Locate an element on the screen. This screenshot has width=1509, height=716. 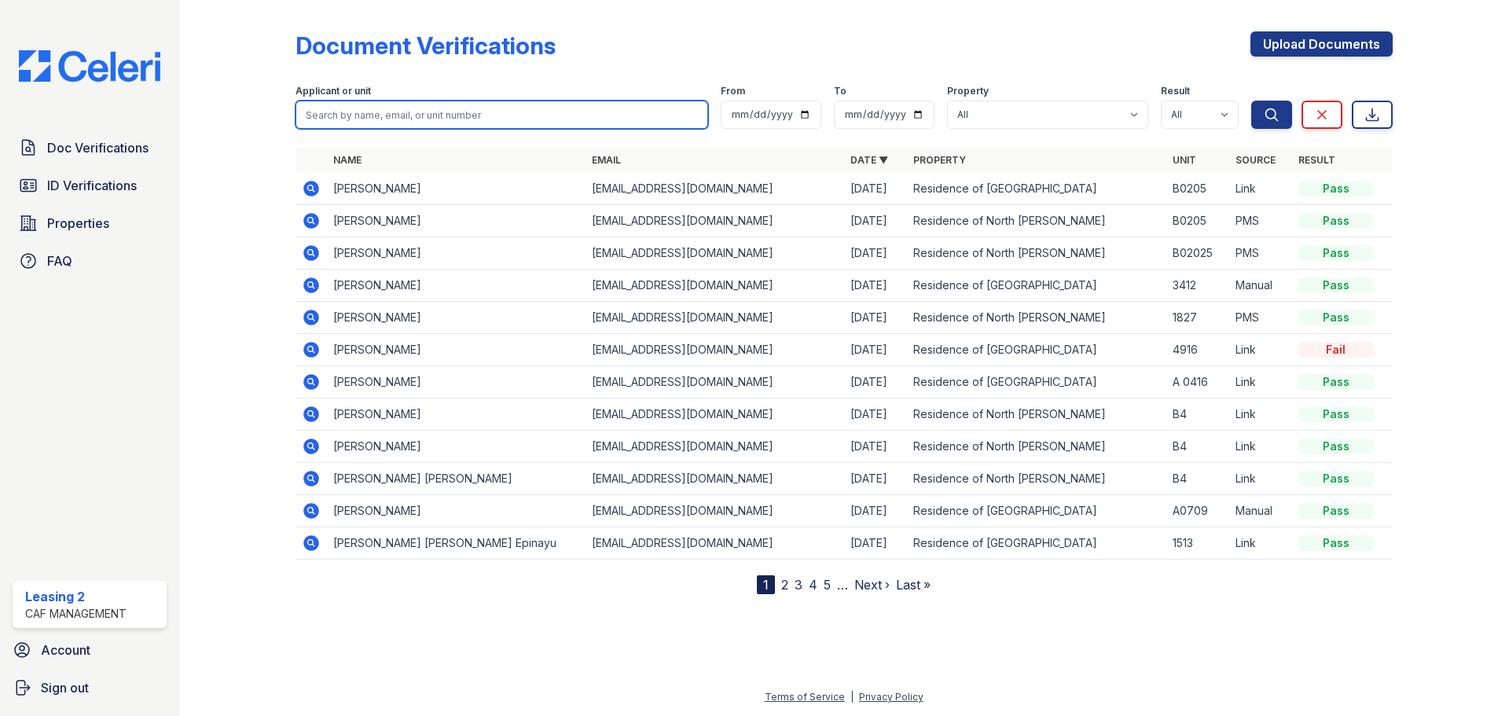
a: Source is located at coordinates (1255, 160).